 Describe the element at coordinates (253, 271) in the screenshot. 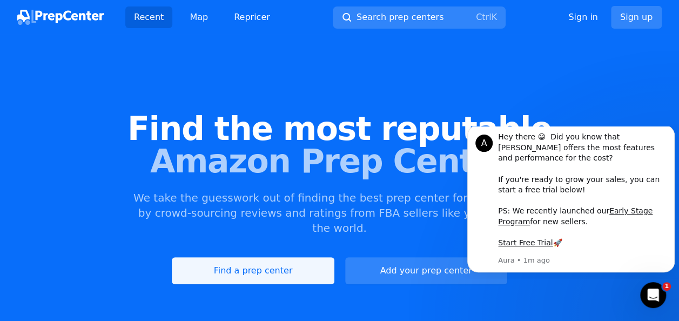

I see `a: Find a prep center` at that location.